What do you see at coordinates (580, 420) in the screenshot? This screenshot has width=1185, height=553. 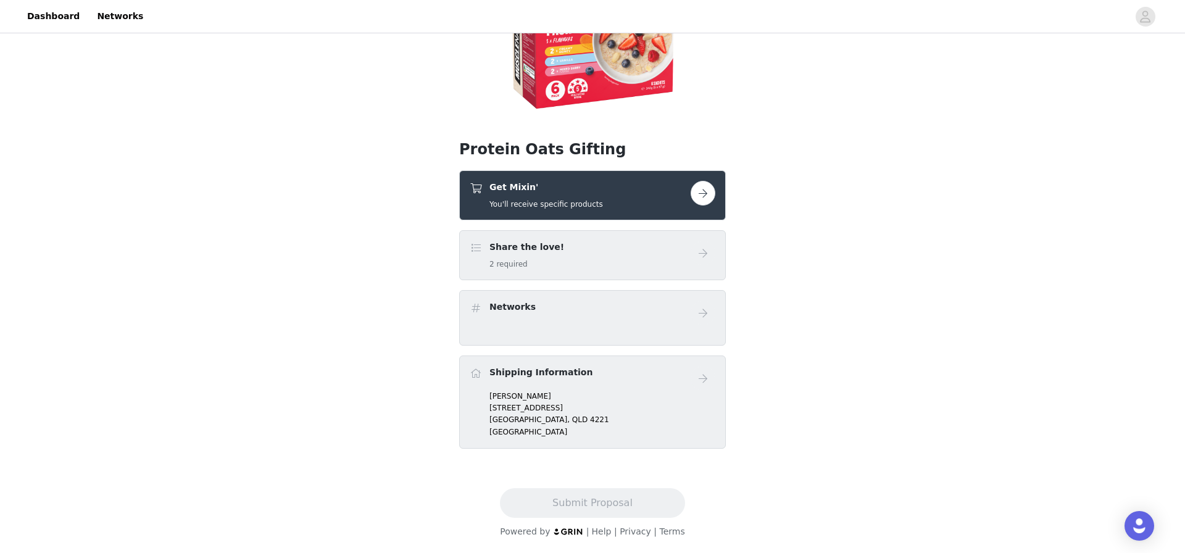 I see `span: QLD` at bounding box center [580, 420].